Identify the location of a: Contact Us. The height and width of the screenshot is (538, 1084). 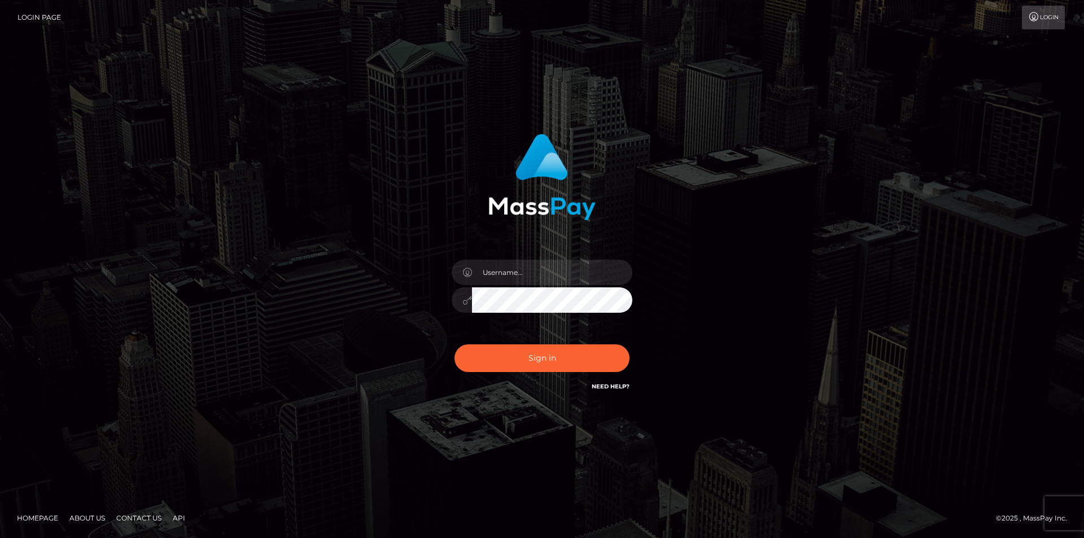
(139, 518).